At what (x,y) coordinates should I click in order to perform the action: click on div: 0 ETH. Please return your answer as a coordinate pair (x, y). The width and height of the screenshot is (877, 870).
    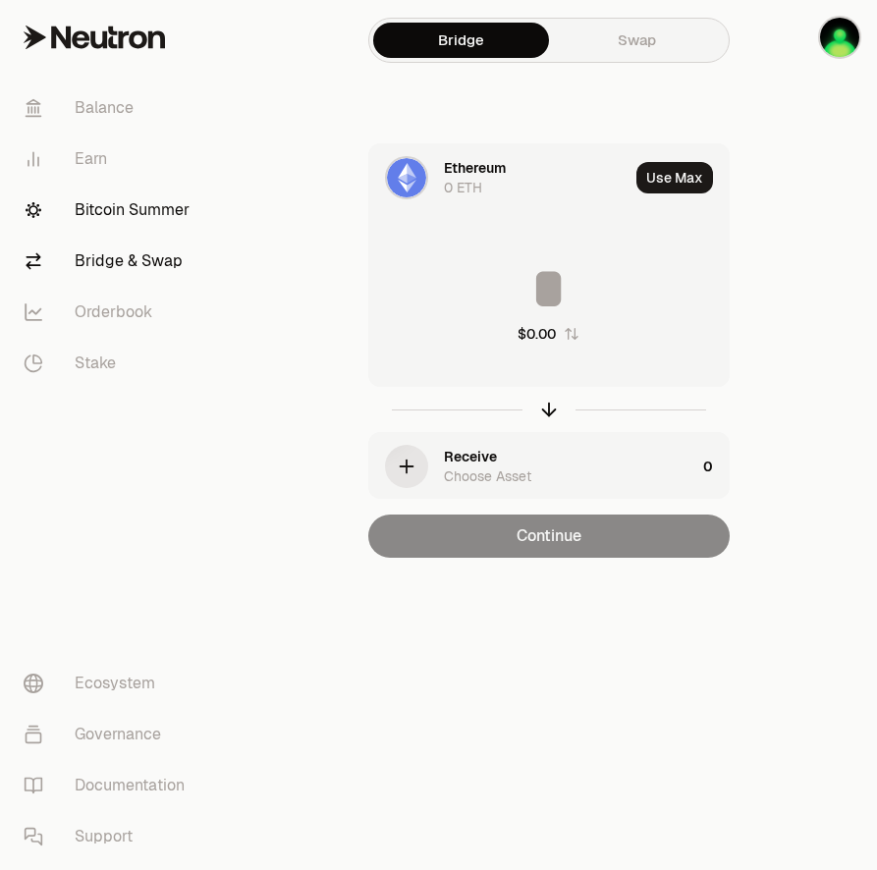
    Looking at the image, I should click on (463, 188).